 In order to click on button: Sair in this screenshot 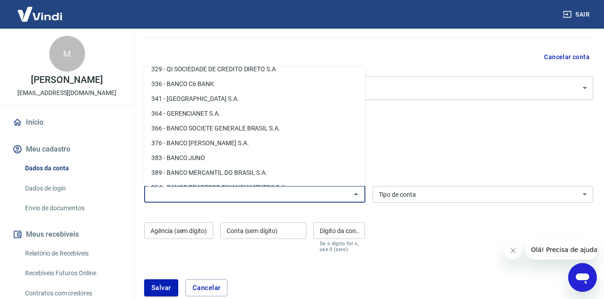, I will do `click(577, 14)`.